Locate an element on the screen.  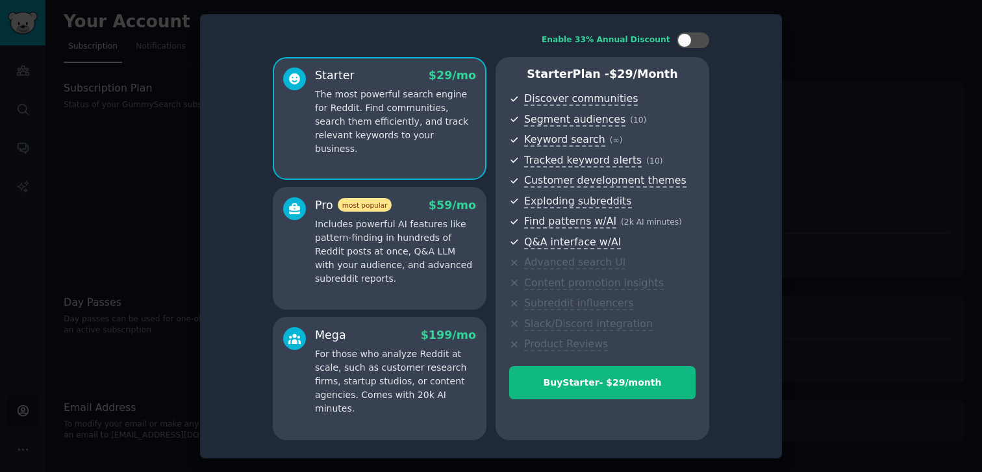
span: $ 29 /mo is located at coordinates (452, 75).